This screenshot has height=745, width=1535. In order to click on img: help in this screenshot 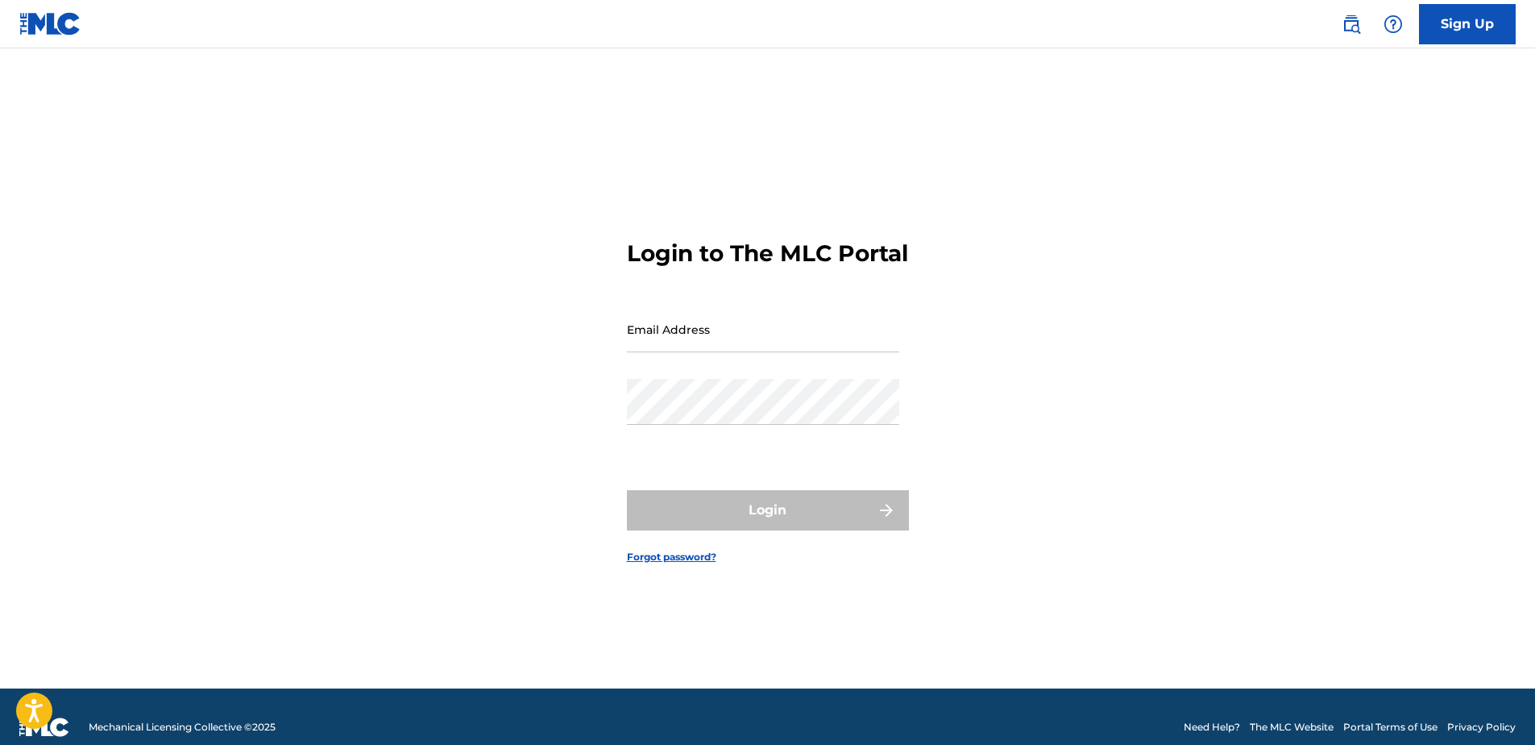, I will do `click(1393, 24)`.